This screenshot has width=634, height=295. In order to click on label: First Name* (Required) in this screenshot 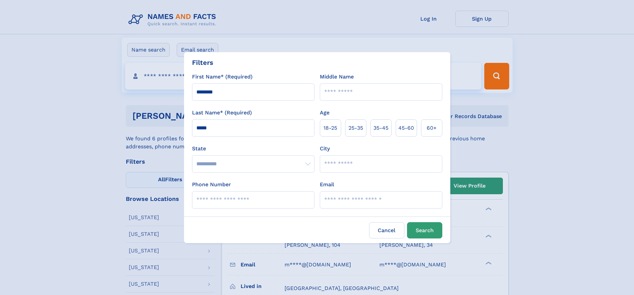, I will do `click(222, 77)`.